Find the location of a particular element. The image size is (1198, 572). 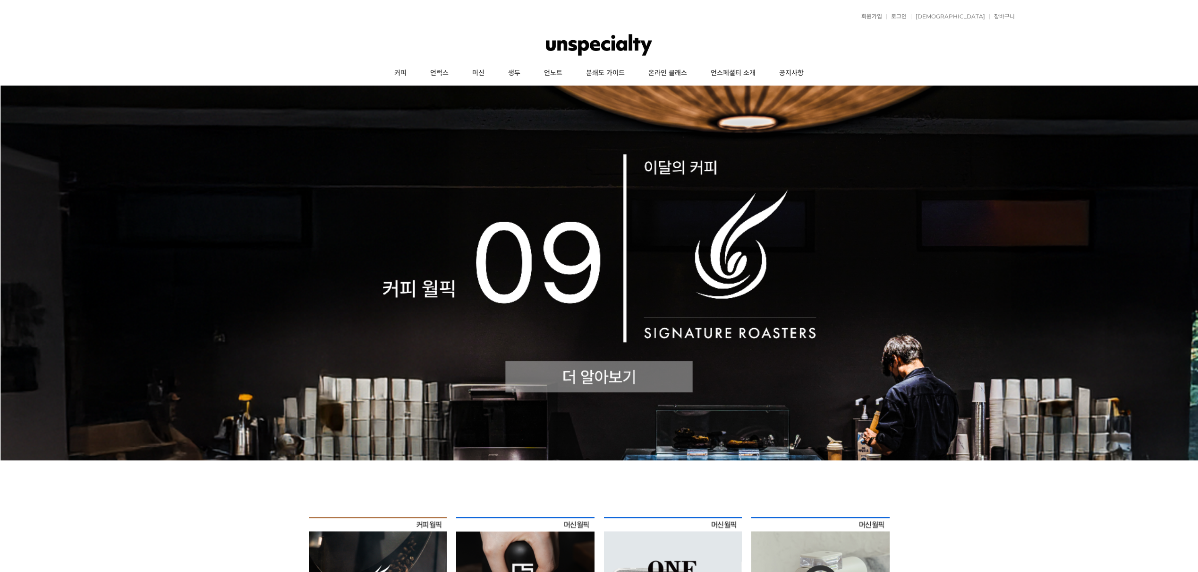

a: 온라인 클래스 is located at coordinates (668, 73).